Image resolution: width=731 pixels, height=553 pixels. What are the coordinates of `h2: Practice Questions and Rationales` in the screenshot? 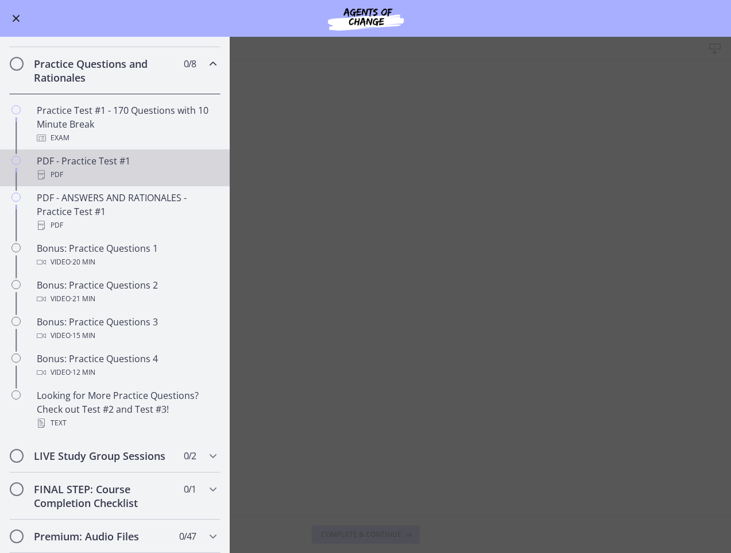 It's located at (104, 71).